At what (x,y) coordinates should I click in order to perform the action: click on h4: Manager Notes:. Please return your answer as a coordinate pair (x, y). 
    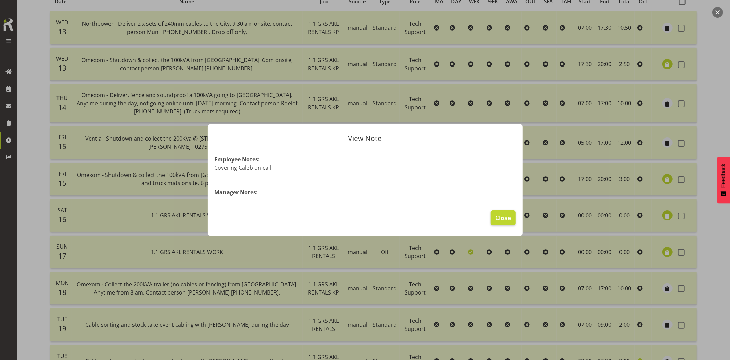
    Looking at the image, I should click on (365, 192).